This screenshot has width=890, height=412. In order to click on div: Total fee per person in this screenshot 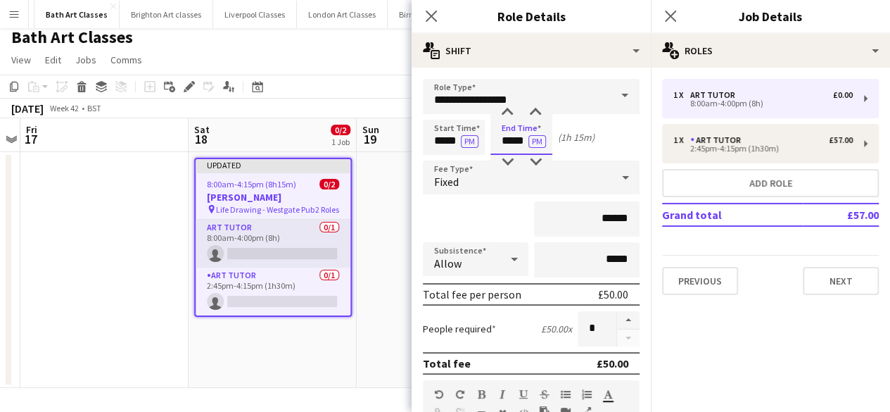, I will do `click(472, 294)`.